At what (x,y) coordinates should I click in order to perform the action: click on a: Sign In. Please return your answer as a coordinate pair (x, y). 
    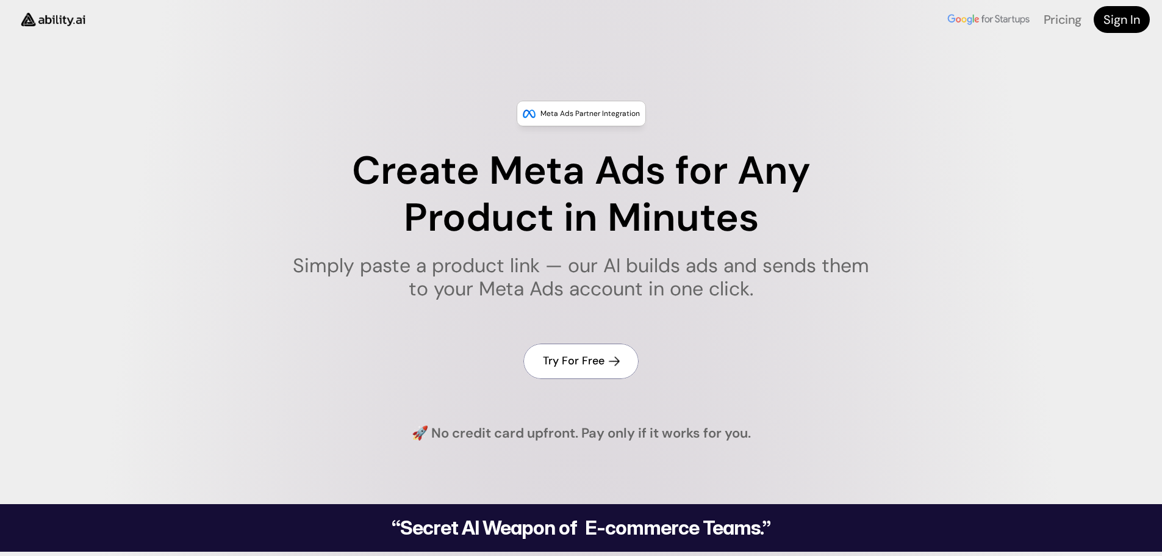
    Looking at the image, I should click on (1122, 20).